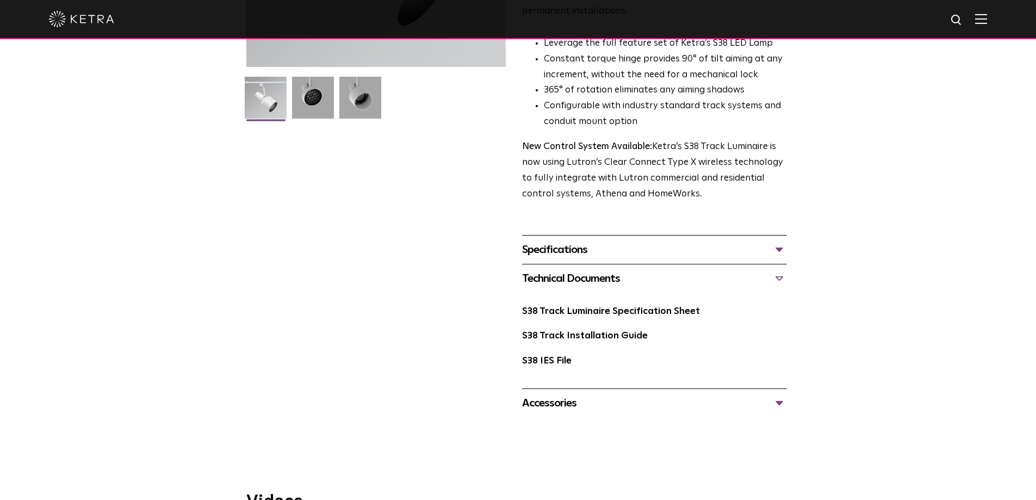  What do you see at coordinates (655, 171) in the screenshot?
I see `p: Ketra’s S38 Track Luminaire is now using Lutron’s Clear Connect Type X wireless technology to ful...` at bounding box center [655, 171].